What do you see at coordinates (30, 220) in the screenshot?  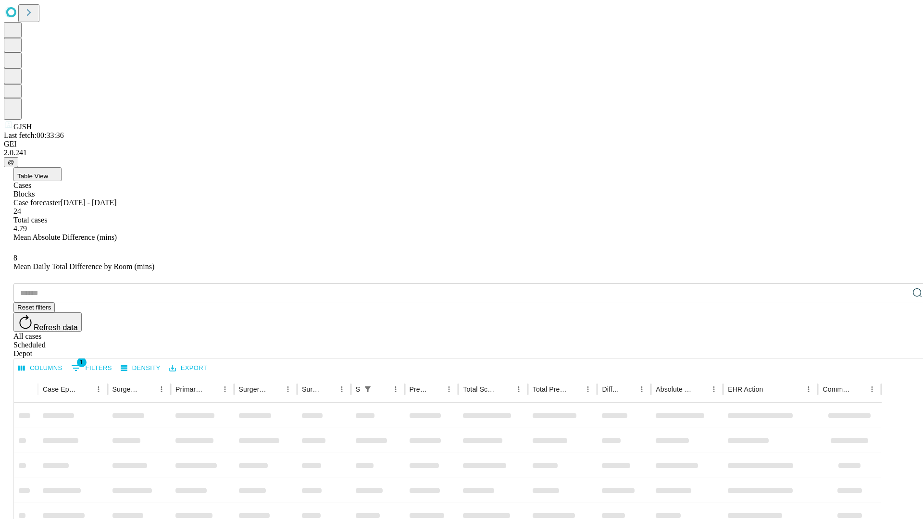 I see `span: Total cases` at bounding box center [30, 220].